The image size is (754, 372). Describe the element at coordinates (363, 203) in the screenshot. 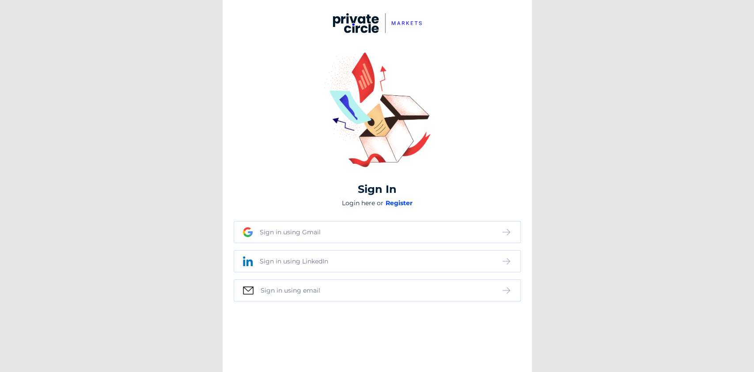

I see `span: Login here or` at that location.